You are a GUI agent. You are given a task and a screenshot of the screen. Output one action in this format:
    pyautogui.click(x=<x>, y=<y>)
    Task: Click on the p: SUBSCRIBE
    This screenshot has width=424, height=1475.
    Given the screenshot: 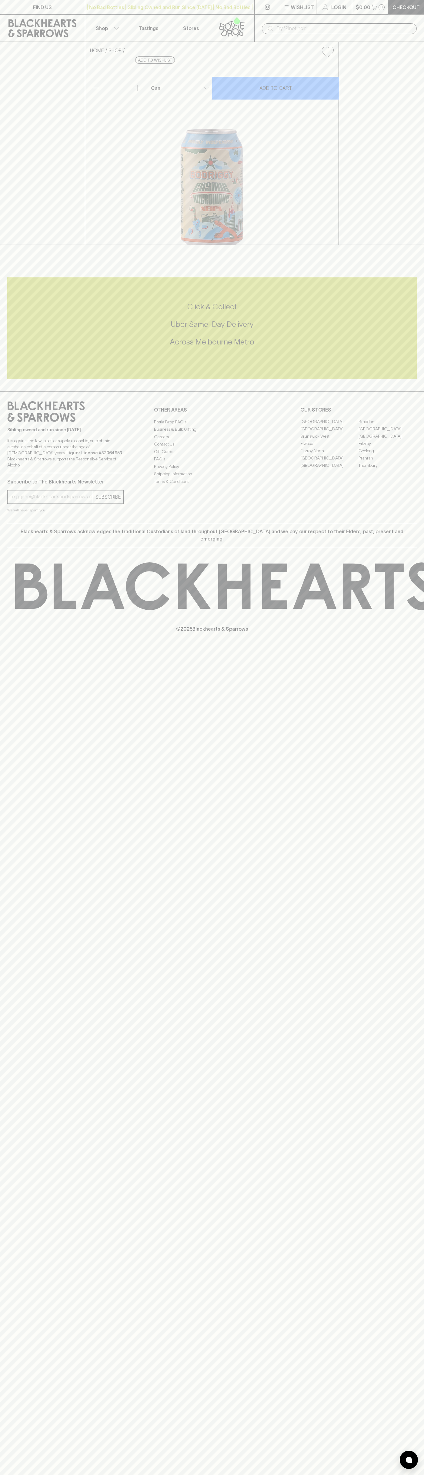 What is the action you would take?
    pyautogui.click(x=108, y=497)
    